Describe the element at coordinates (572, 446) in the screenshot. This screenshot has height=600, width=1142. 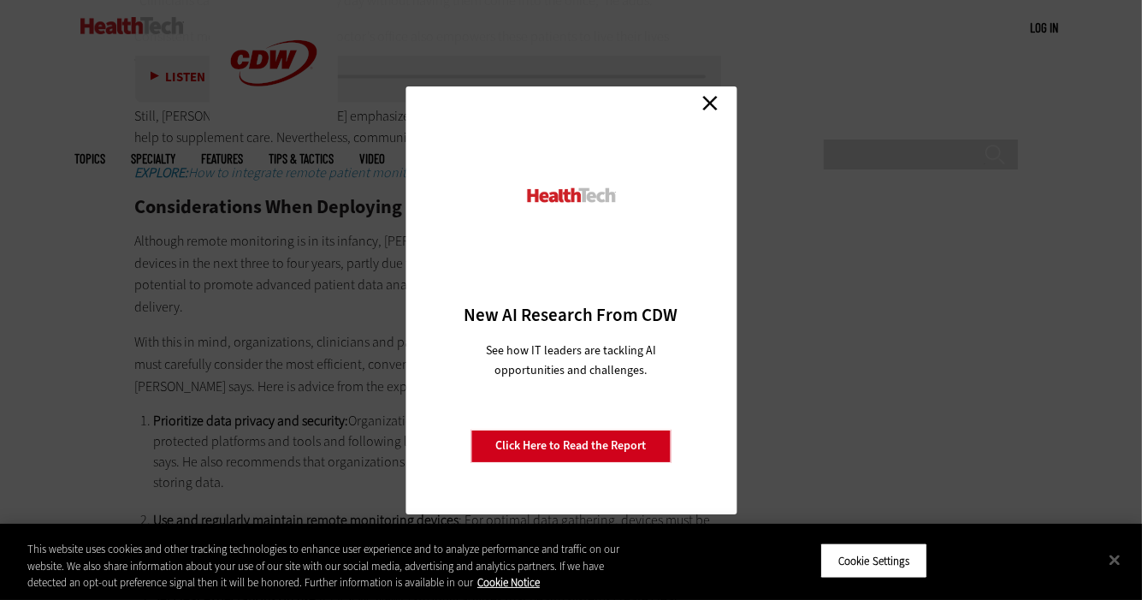
I see `a: Click Here to Read the Report` at that location.